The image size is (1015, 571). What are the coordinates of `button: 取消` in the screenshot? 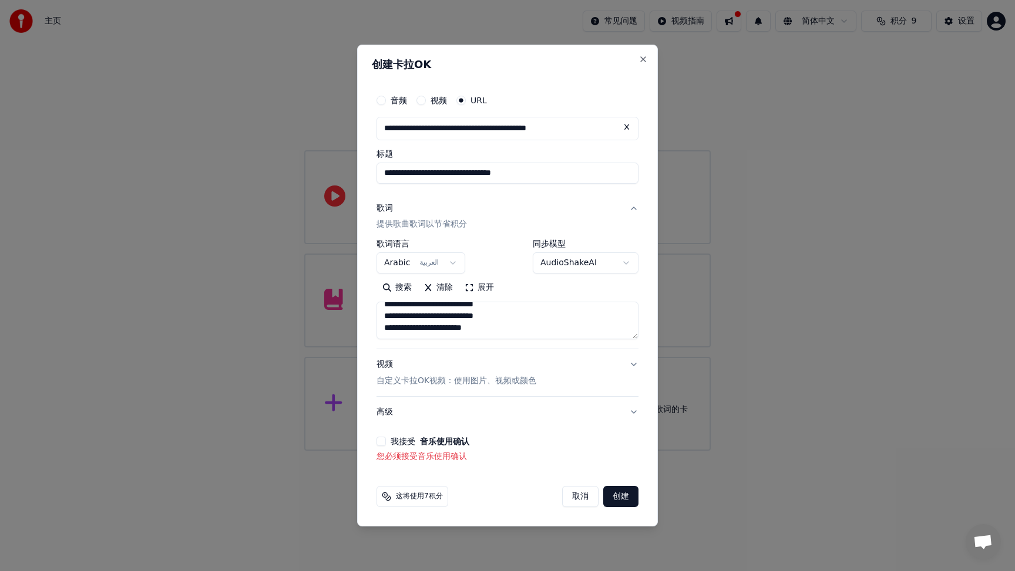 It's located at (580, 497).